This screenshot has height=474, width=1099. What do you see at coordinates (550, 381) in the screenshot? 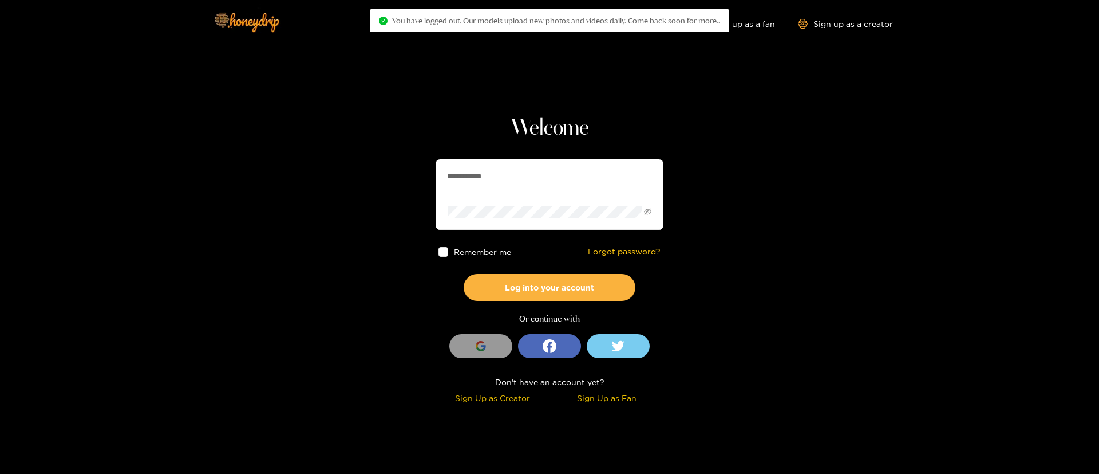
I see `div: Don't have an account yet?` at bounding box center [550, 381].